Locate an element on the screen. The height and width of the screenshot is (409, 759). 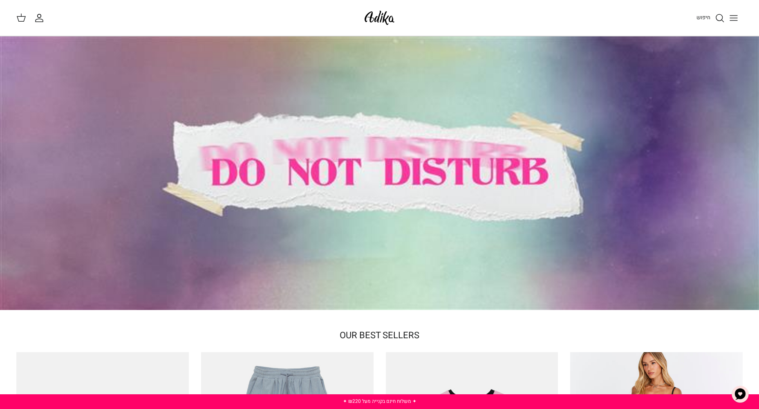
a: חיפוש is located at coordinates (710, 18).